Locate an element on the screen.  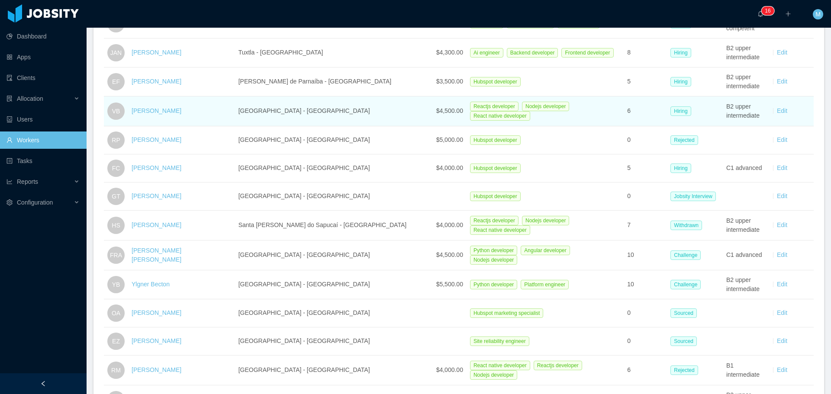
span: Reports is located at coordinates (27, 182).